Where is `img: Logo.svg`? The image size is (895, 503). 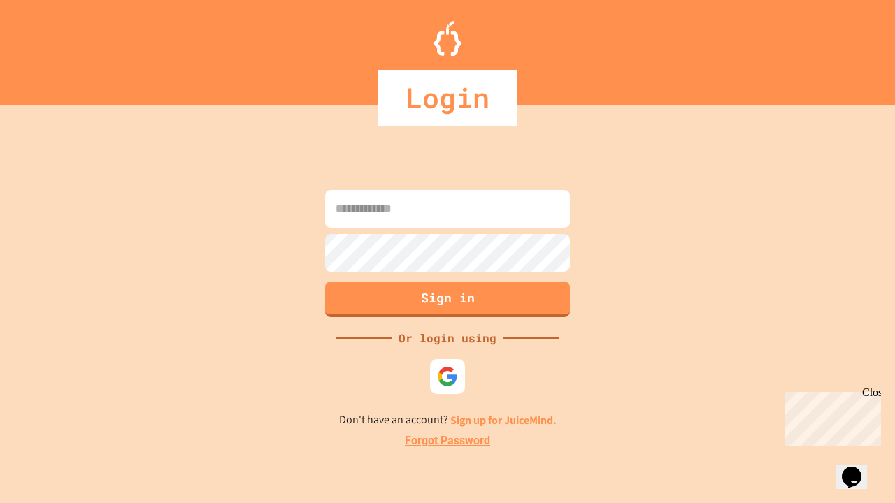 img: Logo.svg is located at coordinates (447, 38).